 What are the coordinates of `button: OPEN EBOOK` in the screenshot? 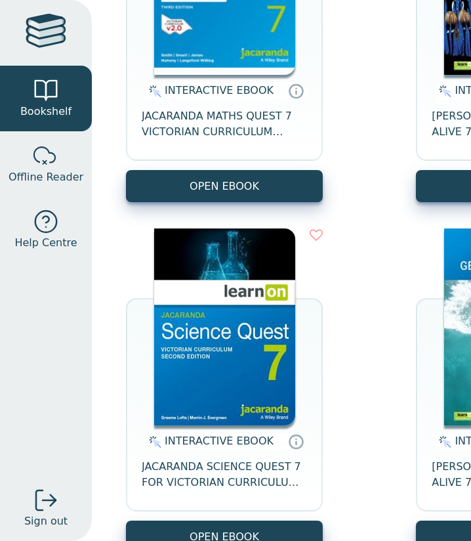 It's located at (224, 186).